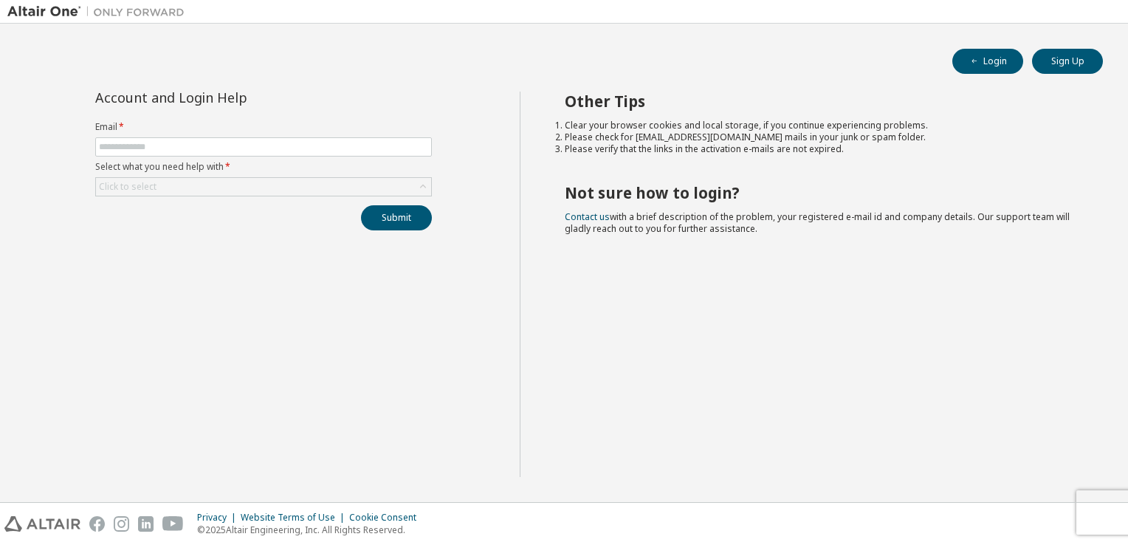  What do you see at coordinates (821, 126) in the screenshot?
I see `li: Clear your browser cookies and local storage, if you continue experiencing problems.` at bounding box center [821, 126].